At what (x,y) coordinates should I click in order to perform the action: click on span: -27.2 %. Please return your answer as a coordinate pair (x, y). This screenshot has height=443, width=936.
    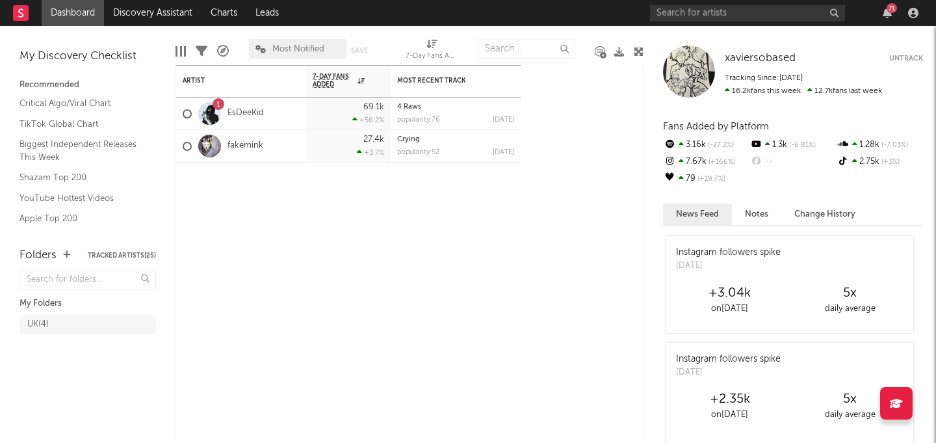
    Looking at the image, I should click on (719, 145).